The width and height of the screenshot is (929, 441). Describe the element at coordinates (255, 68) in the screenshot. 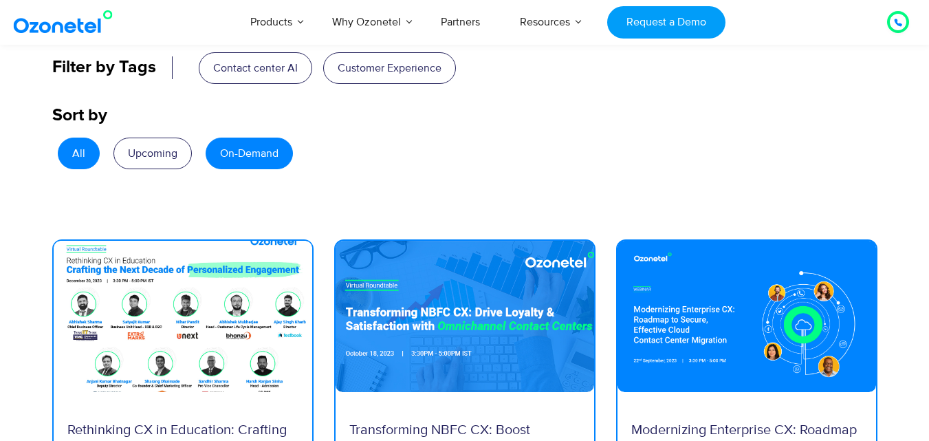

I see `a: Contact center AI` at that location.